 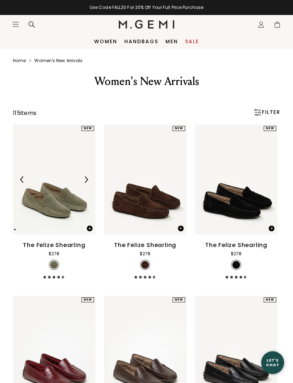 I want to click on a: Sale, so click(x=192, y=41).